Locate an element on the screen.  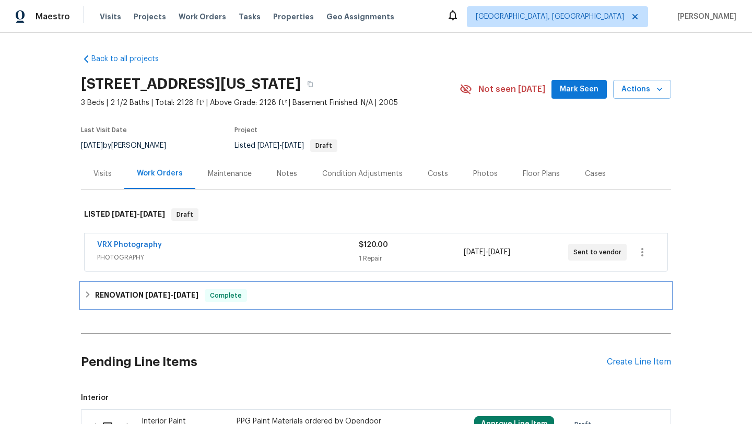
span: Complete is located at coordinates (226, 295).